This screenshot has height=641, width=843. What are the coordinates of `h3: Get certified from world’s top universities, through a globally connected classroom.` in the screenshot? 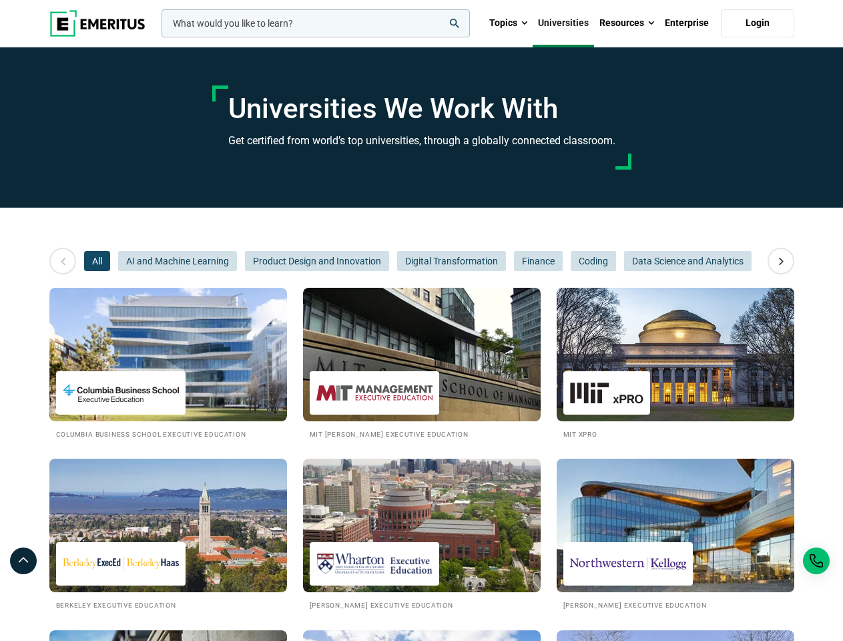 It's located at (422, 141).